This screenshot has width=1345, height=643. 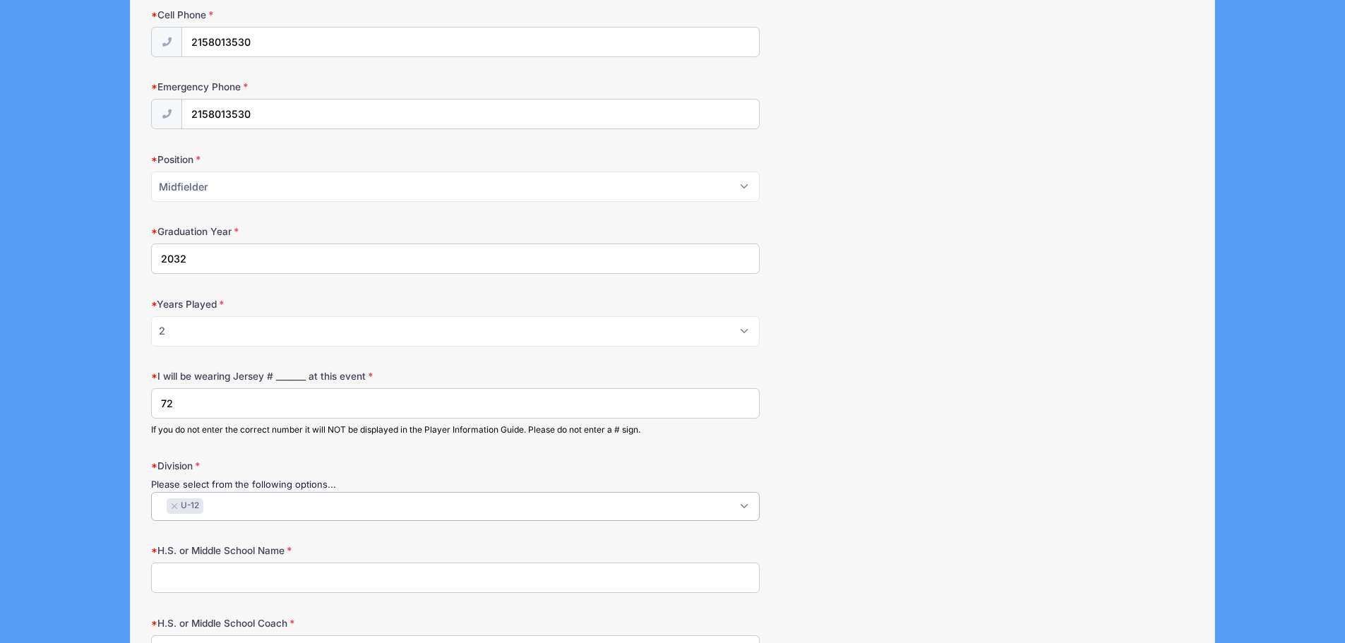 I want to click on div: Please select from the following options..., so click(x=455, y=485).